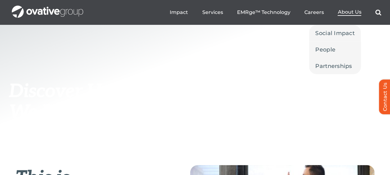  I want to click on span: Services, so click(212, 12).